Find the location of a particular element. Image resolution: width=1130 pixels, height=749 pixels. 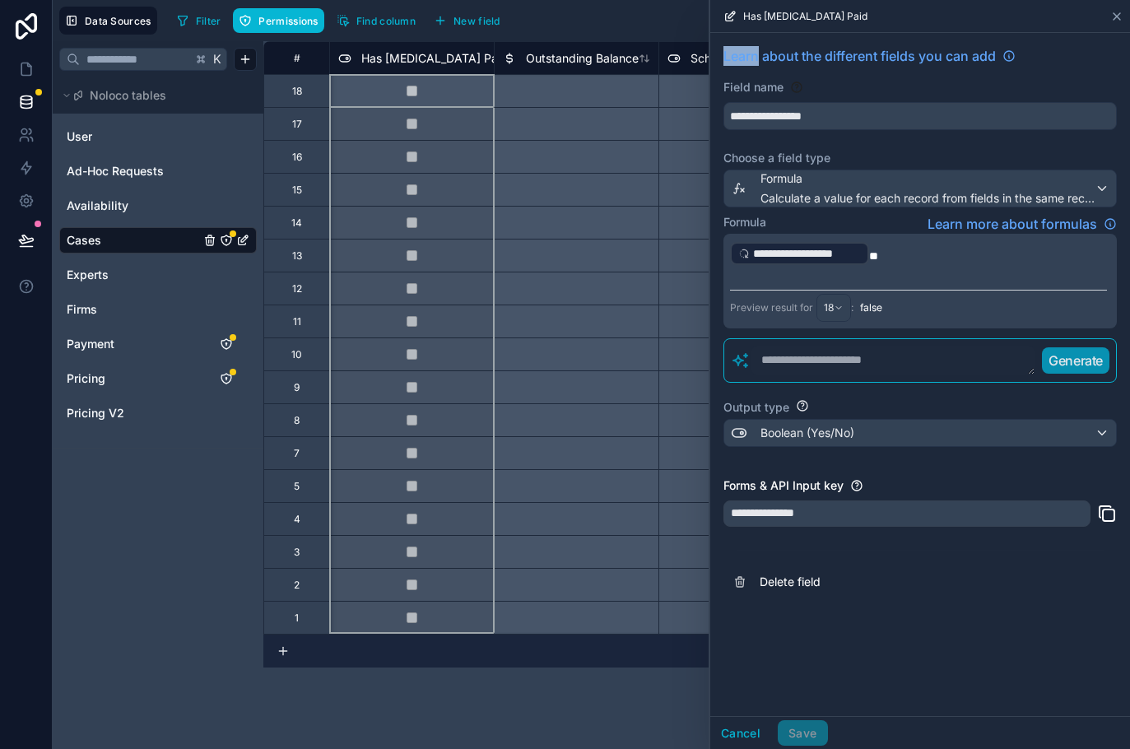

a: User is located at coordinates (133, 137).